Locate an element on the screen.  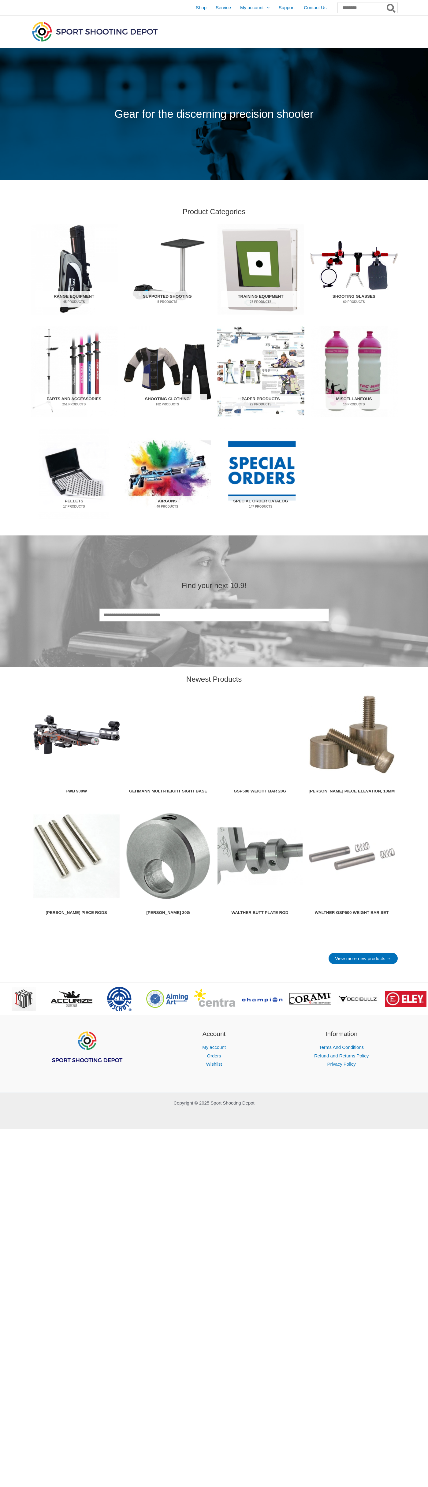
a: Gehmann Multi-height Sight Base Gehmann Multi-height Sight Base is located at coordinates (168, 744).